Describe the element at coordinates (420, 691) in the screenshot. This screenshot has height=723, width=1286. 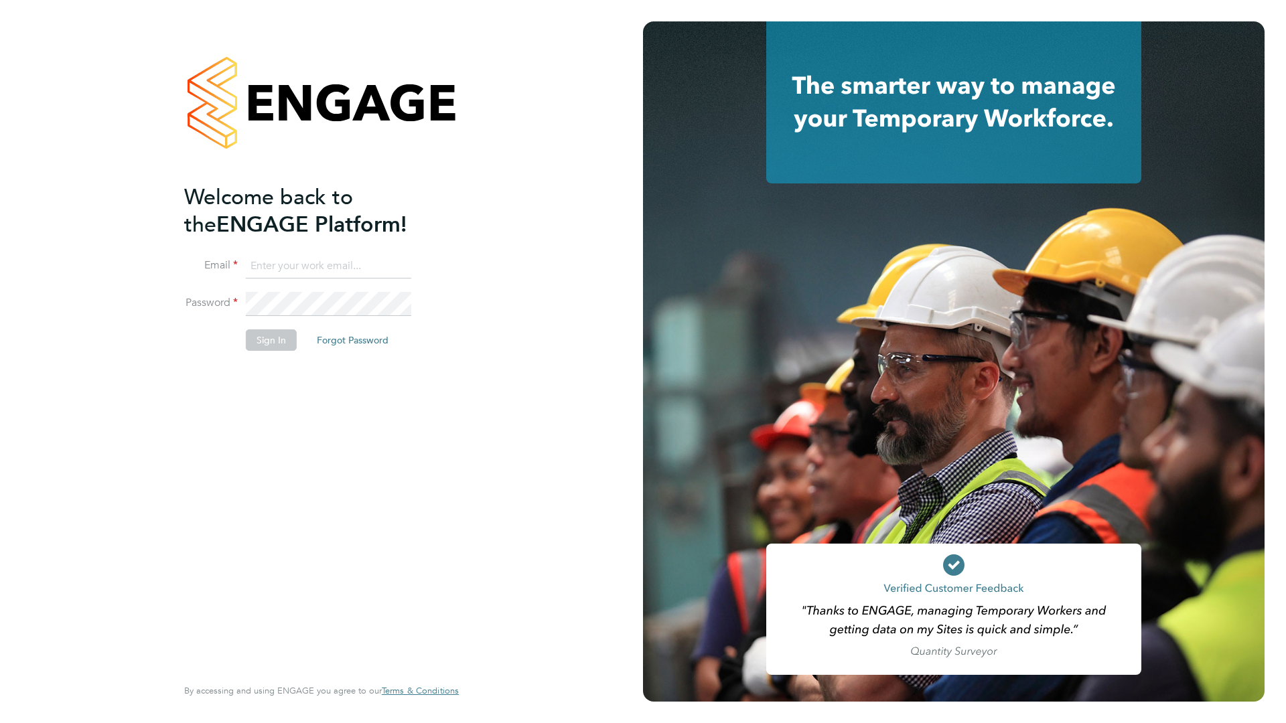
I see `a: Terms & Conditions` at that location.